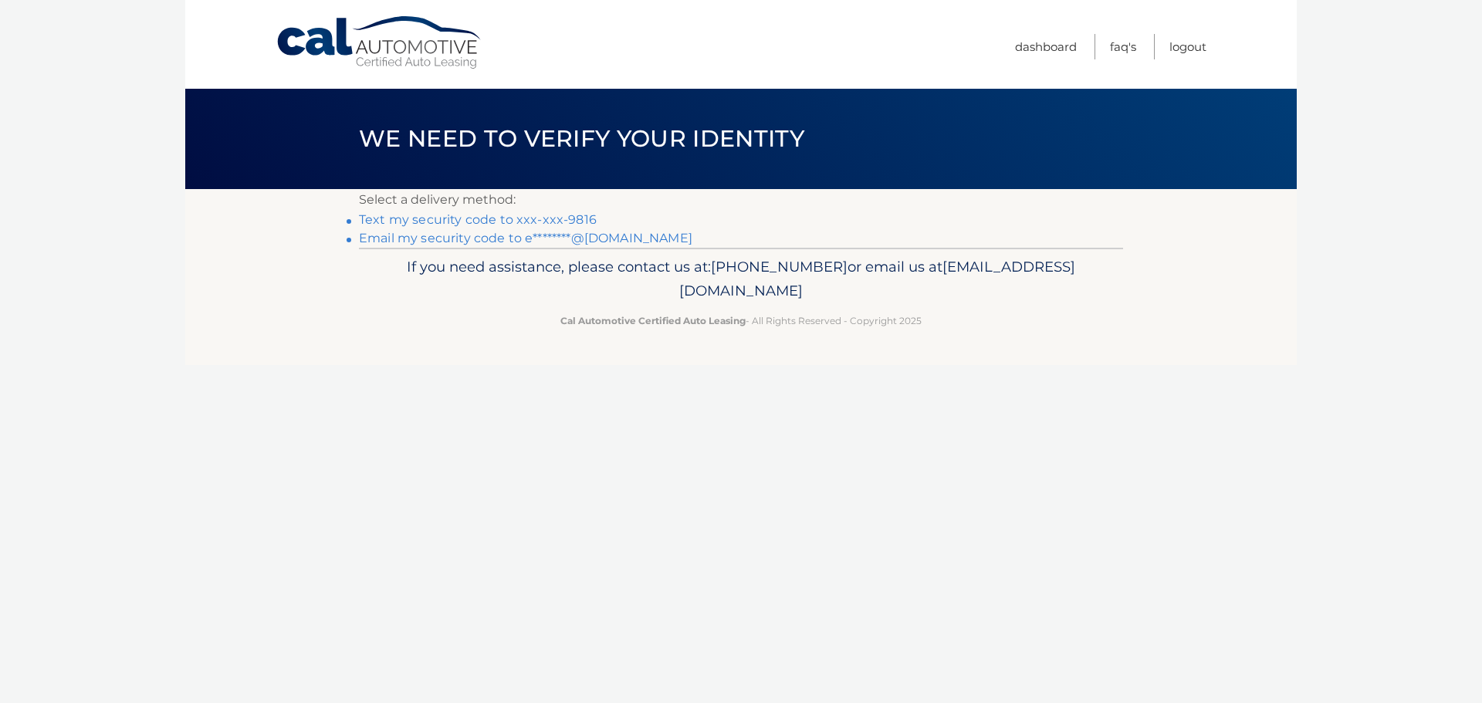  What do you see at coordinates (478, 219) in the screenshot?
I see `a: Text my security code to xxx-xxx-9816` at bounding box center [478, 219].